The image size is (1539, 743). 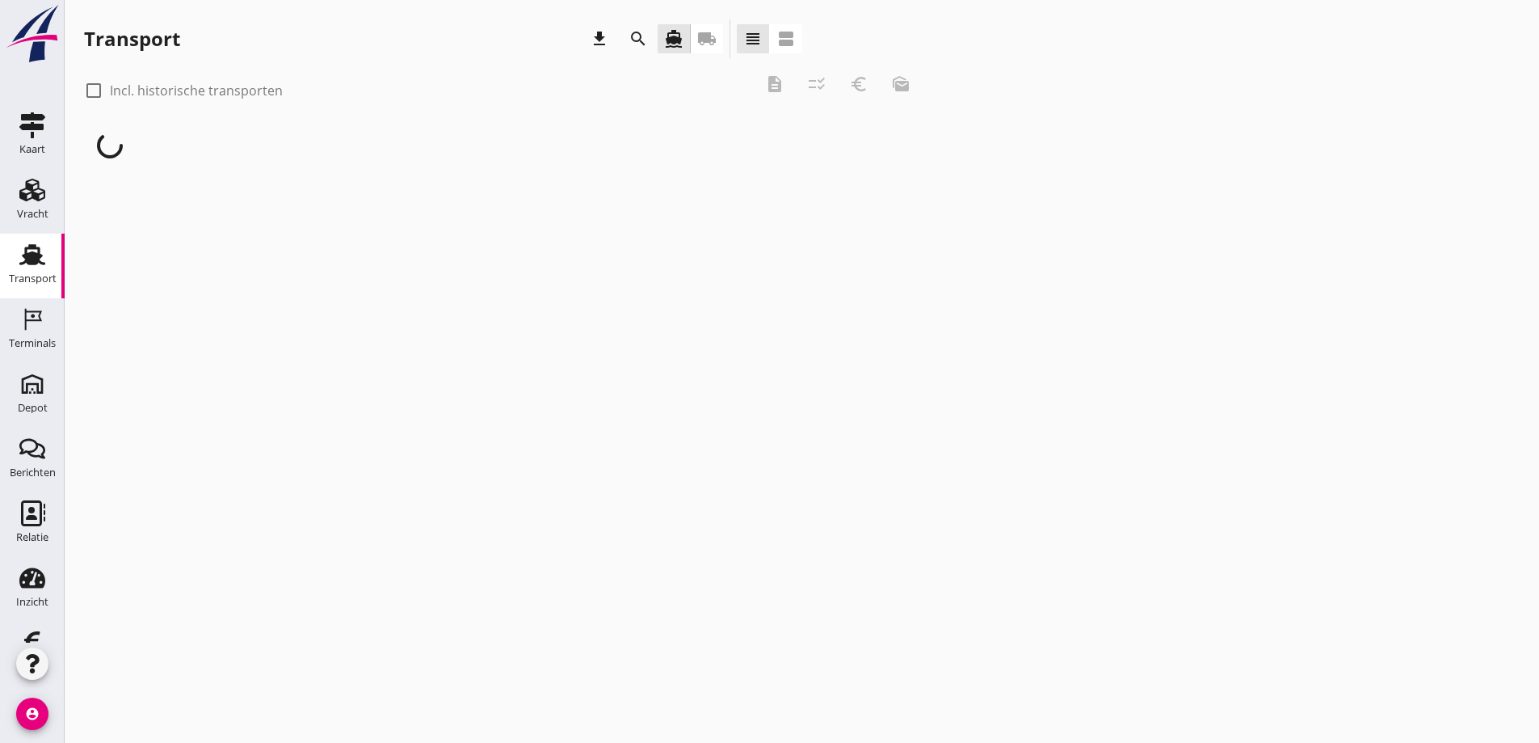 What do you see at coordinates (32, 472) in the screenshot?
I see `div: Berichten` at bounding box center [32, 472].